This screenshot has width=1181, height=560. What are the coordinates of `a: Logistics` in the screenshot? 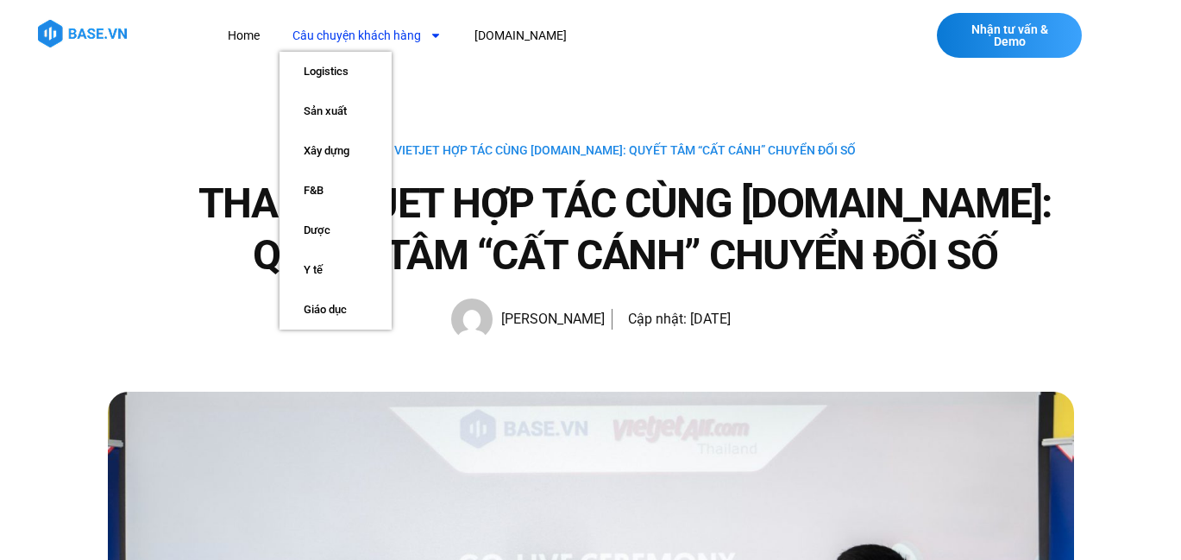 It's located at (336, 72).